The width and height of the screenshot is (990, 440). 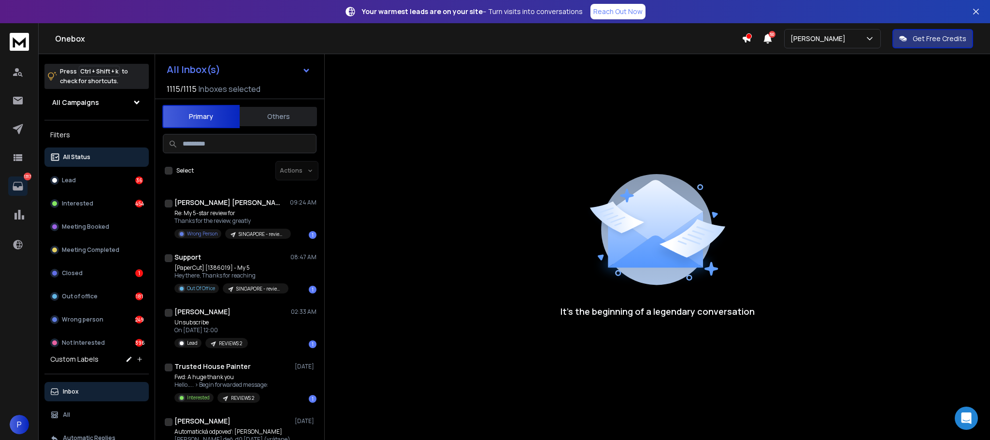 What do you see at coordinates (966, 418) in the screenshot?
I see `div: Open Intercom Messenger` at bounding box center [966, 418].